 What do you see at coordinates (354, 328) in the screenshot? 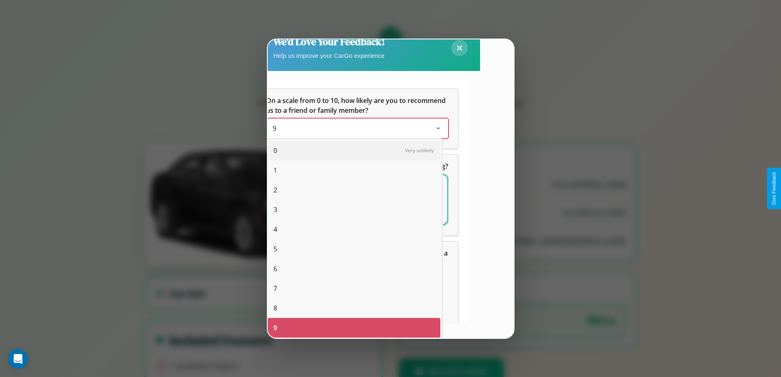
I see `div: 9` at bounding box center [354, 328].